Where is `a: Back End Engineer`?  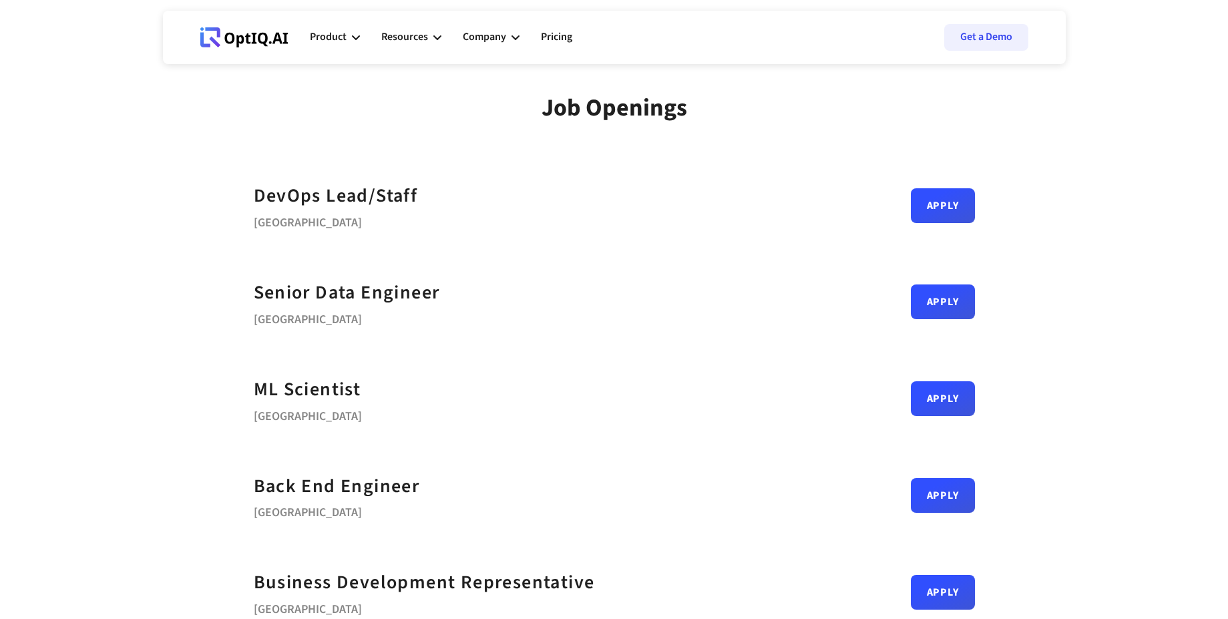
a: Back End Engineer is located at coordinates (337, 486).